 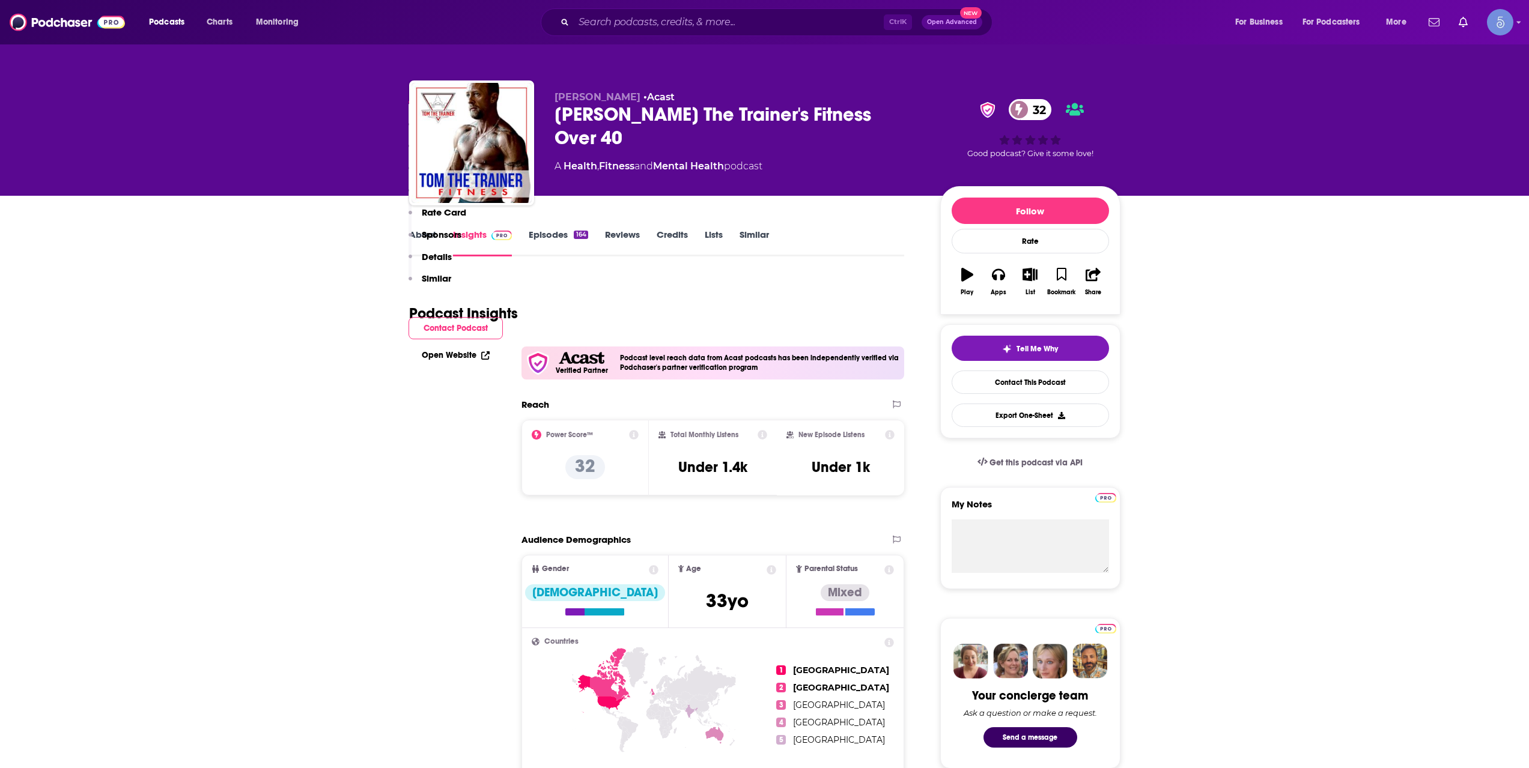 What do you see at coordinates (436, 278) in the screenshot?
I see `p: Similar` at bounding box center [436, 278].